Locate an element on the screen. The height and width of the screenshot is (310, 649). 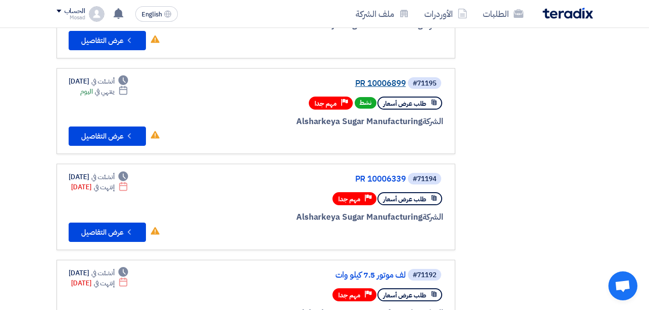
button: English is located at coordinates (157, 14).